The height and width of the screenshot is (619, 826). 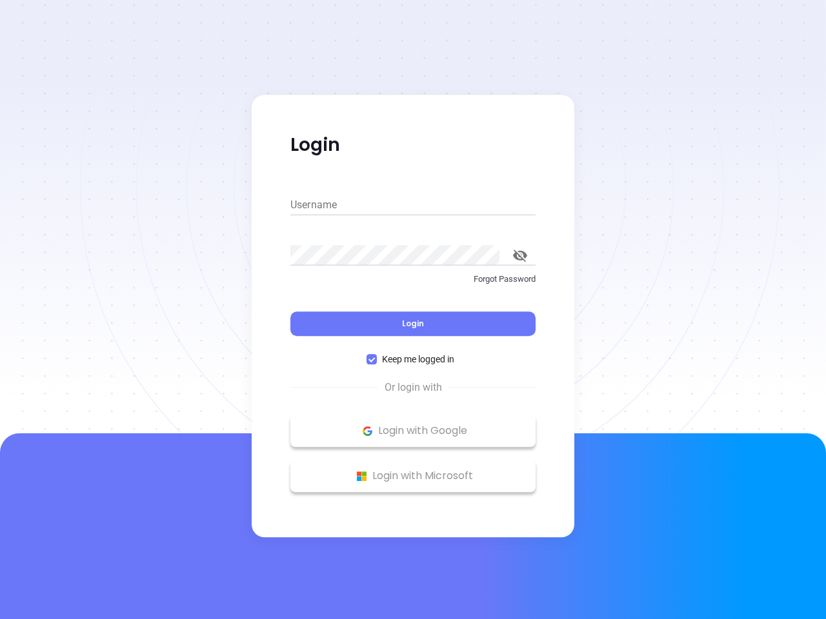 I want to click on p: Forgot Password, so click(x=413, y=279).